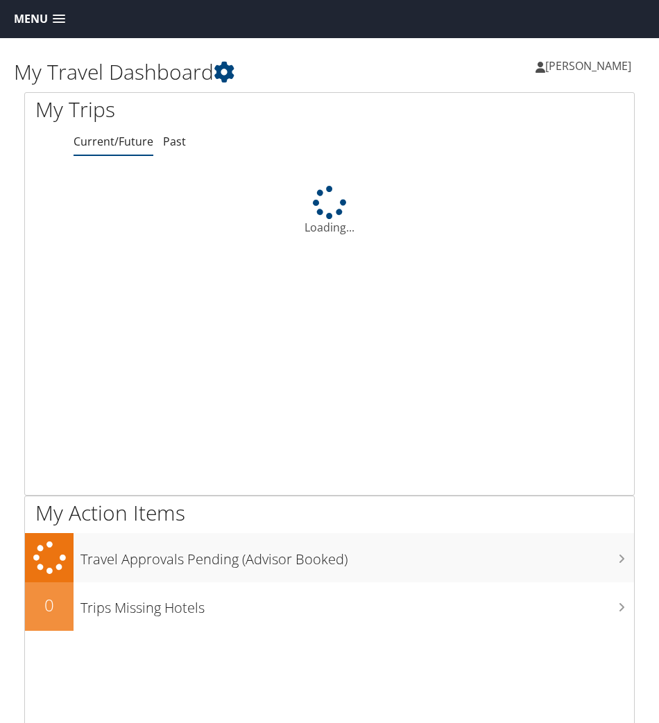 This screenshot has width=659, height=723. What do you see at coordinates (31, 19) in the screenshot?
I see `span: Menu` at bounding box center [31, 19].